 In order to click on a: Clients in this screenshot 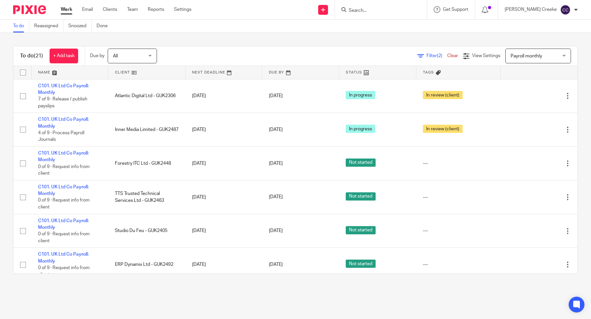, I will do `click(110, 10)`.